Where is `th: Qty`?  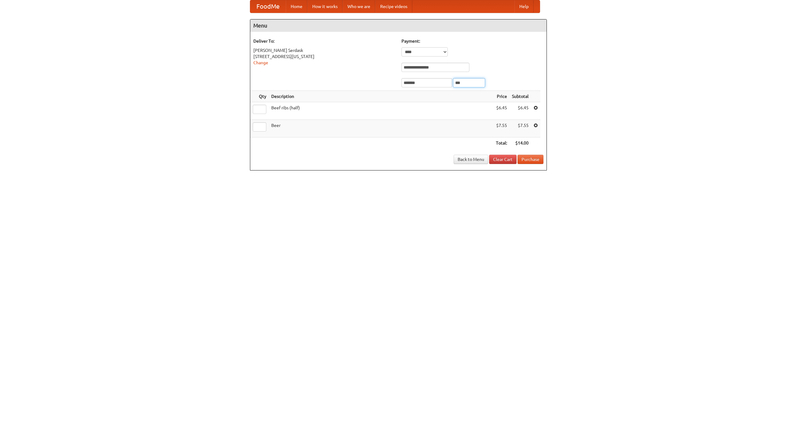
th: Qty is located at coordinates (260, 96).